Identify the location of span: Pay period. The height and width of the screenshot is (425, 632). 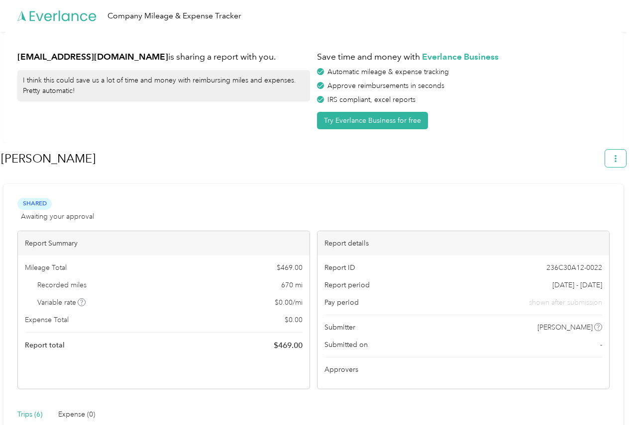
(341, 303).